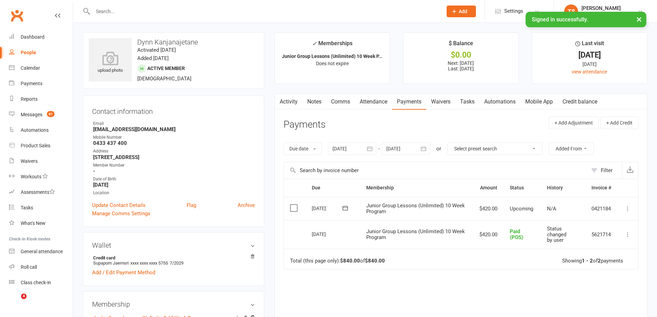  What do you see at coordinates (174, 165) in the screenshot?
I see `div: Member Number` at bounding box center [174, 165].